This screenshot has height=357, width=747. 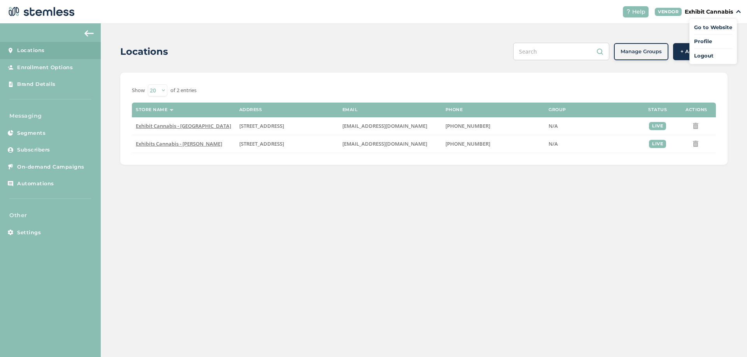 I want to click on label: of 2 entries, so click(x=183, y=91).